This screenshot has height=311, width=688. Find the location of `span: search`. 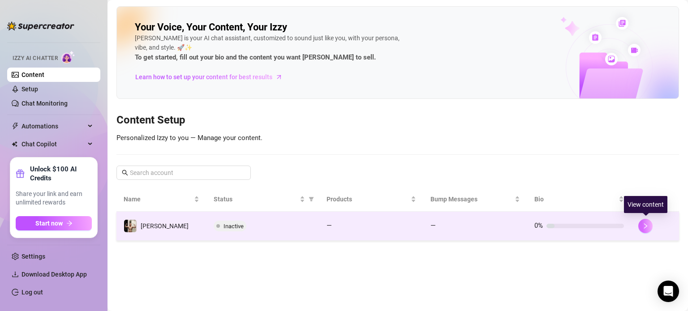

span: search is located at coordinates (125, 173).